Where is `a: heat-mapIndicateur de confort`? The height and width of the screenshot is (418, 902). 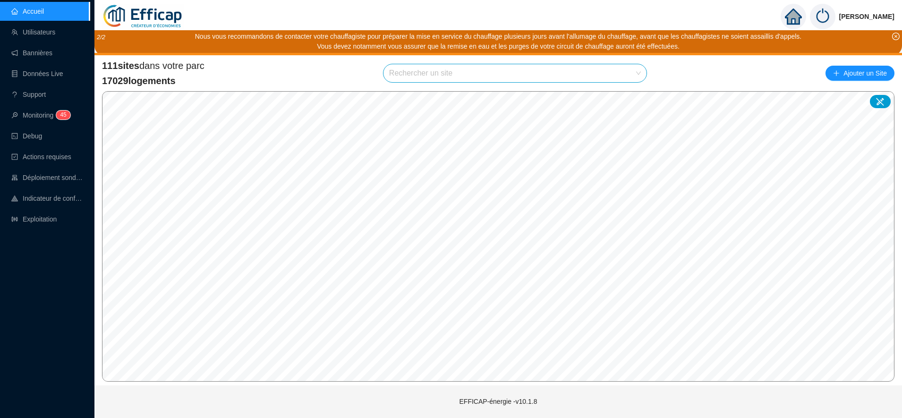
a: heat-mapIndicateur de confort is located at coordinates (47, 198).